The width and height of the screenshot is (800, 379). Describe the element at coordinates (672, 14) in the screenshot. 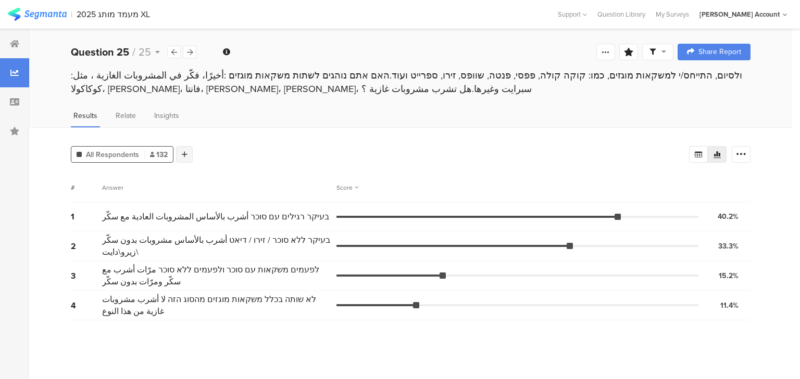

I see `div: My Surveys` at that location.